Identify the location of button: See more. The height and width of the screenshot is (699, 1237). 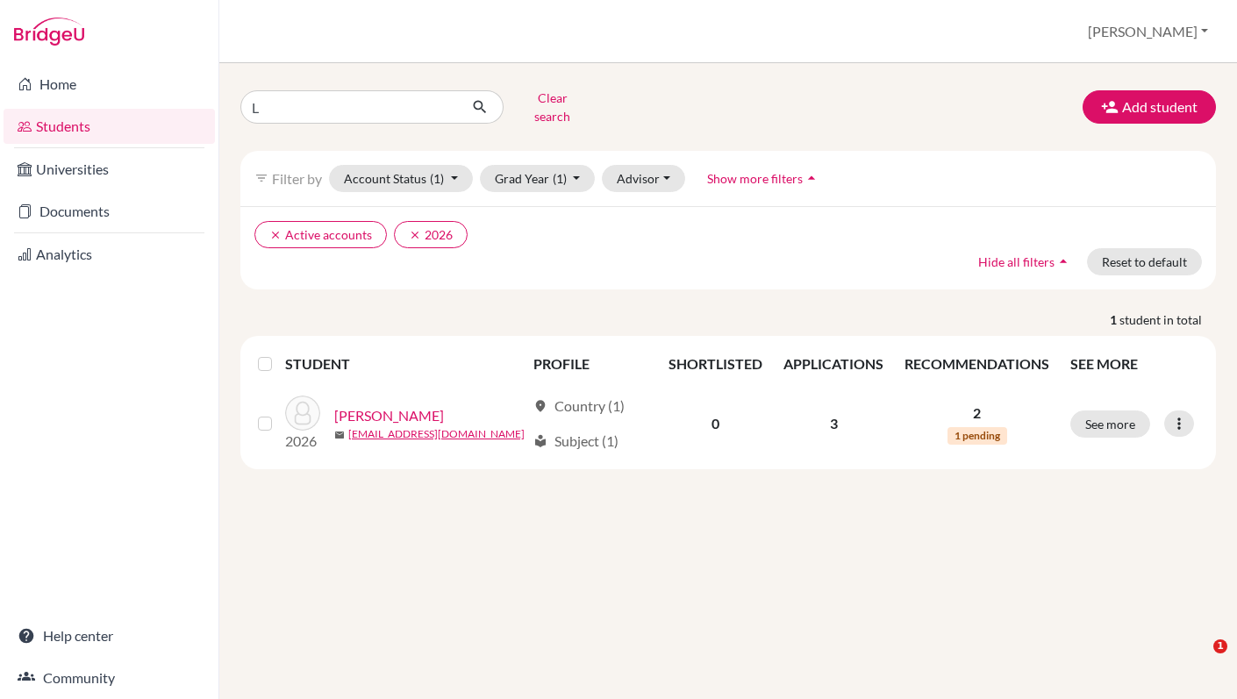
(1110, 424).